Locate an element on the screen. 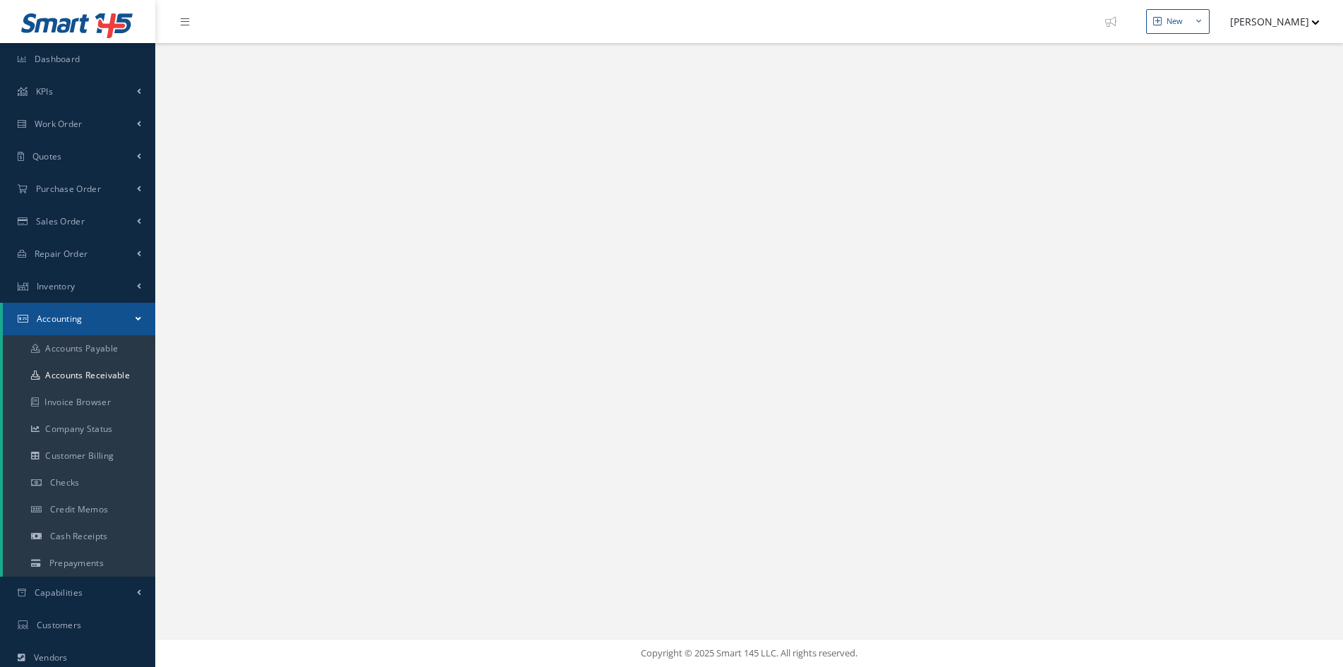 This screenshot has width=1343, height=667. span: Checks is located at coordinates (65, 482).